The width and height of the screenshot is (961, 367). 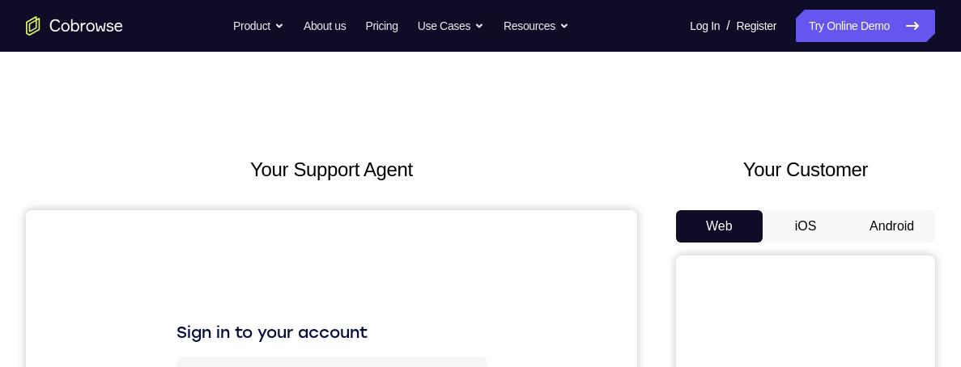 I want to click on button: Use Cases, so click(x=451, y=26).